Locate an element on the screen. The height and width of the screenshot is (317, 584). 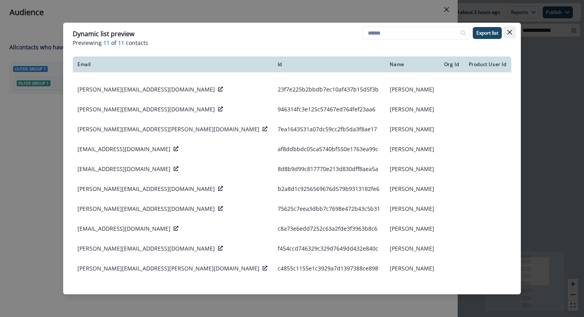
p: Dynamic list preview is located at coordinates (103, 34).